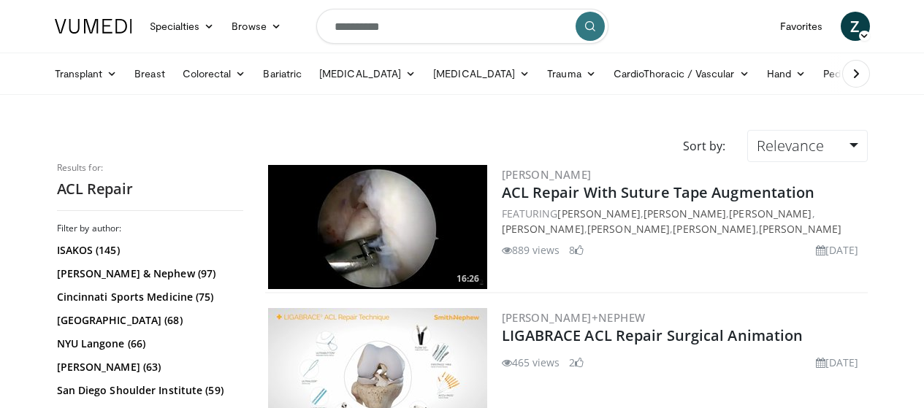 This screenshot has width=924, height=408. I want to click on a: Hand, so click(786, 74).